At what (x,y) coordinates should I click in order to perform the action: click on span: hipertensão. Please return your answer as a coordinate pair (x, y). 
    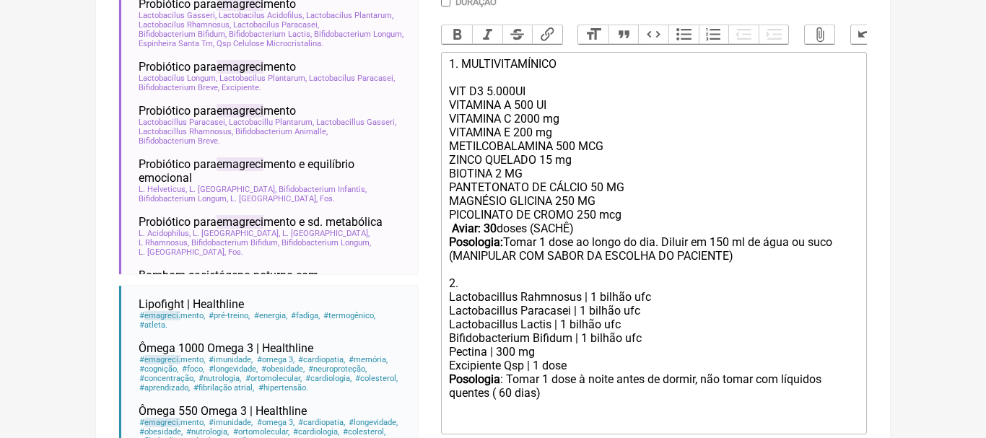
    Looking at the image, I should click on (282, 388).